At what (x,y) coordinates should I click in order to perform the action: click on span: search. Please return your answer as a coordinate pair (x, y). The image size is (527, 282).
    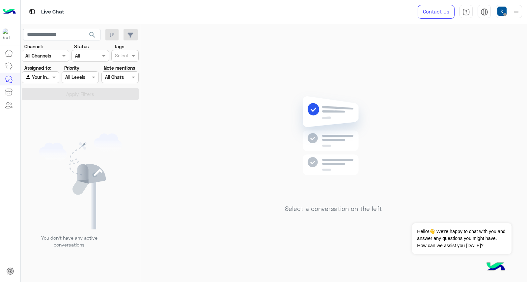
    Looking at the image, I should click on (92, 35).